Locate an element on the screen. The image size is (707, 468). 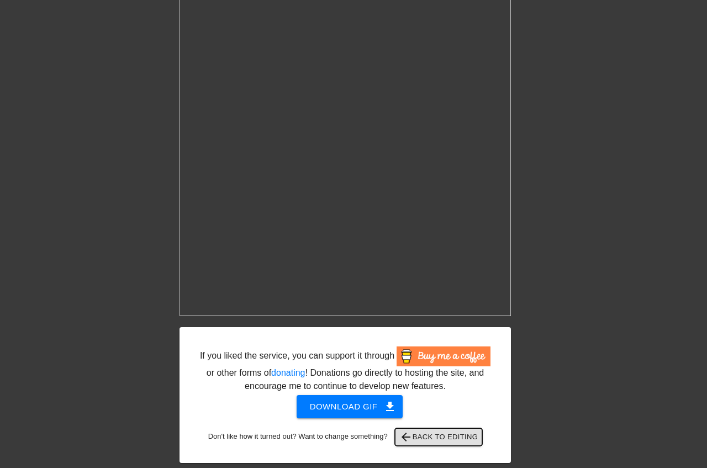
div: If you liked the service, you can support it through or other forms of ! Donations go directly to... is located at coordinates (345, 370).